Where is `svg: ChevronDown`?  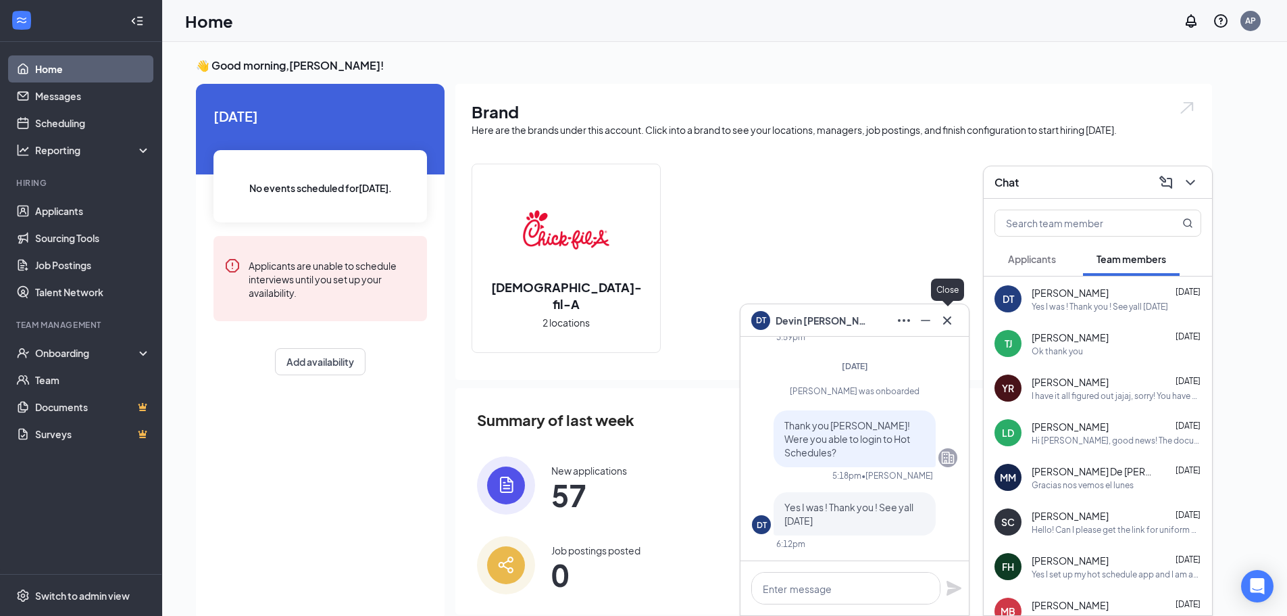 svg: ChevronDown is located at coordinates (1191, 182).